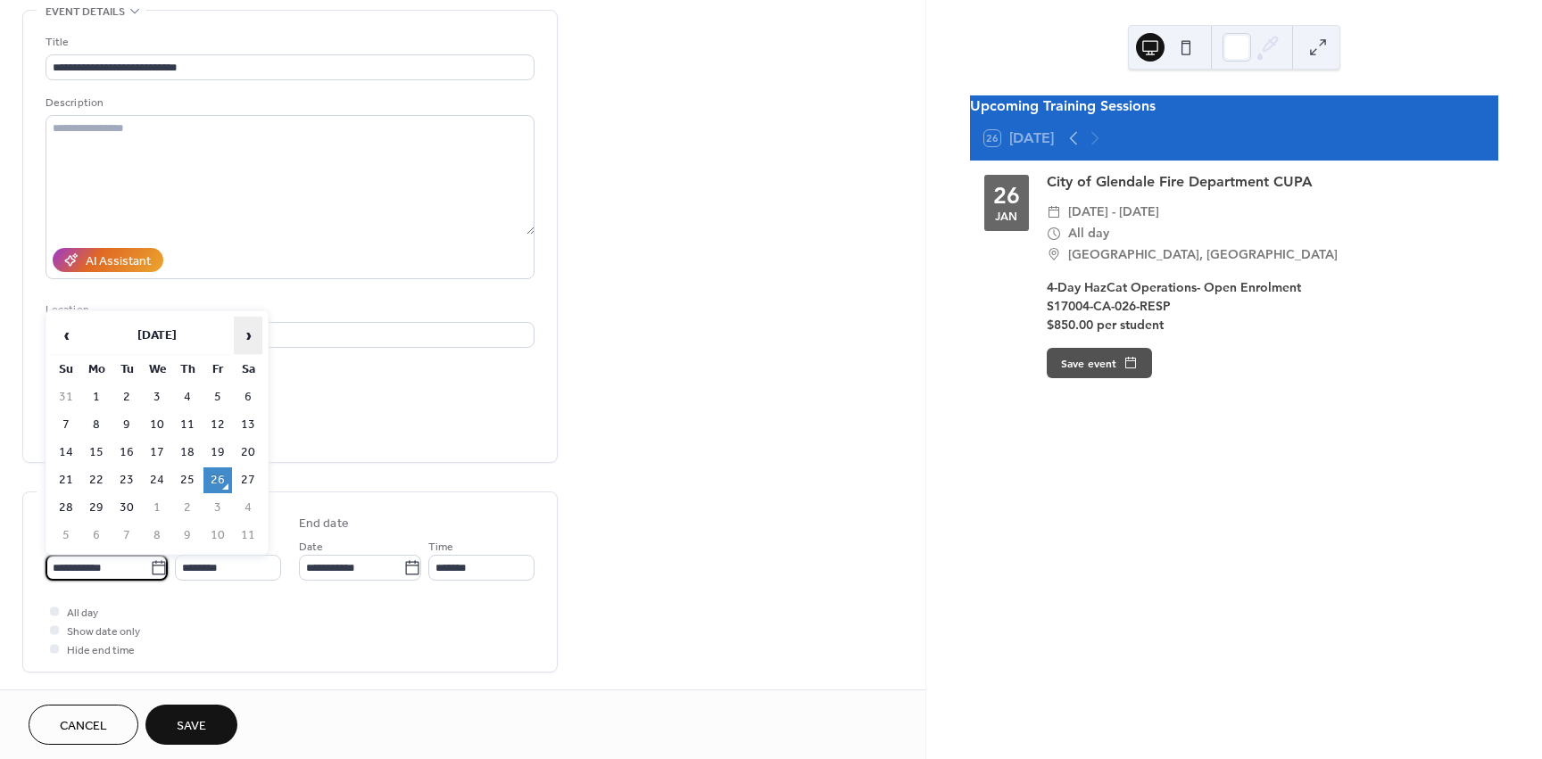 Image resolution: width=1542 pixels, height=759 pixels. What do you see at coordinates (127, 480) in the screenshot?
I see `td: 23` at bounding box center [127, 480].